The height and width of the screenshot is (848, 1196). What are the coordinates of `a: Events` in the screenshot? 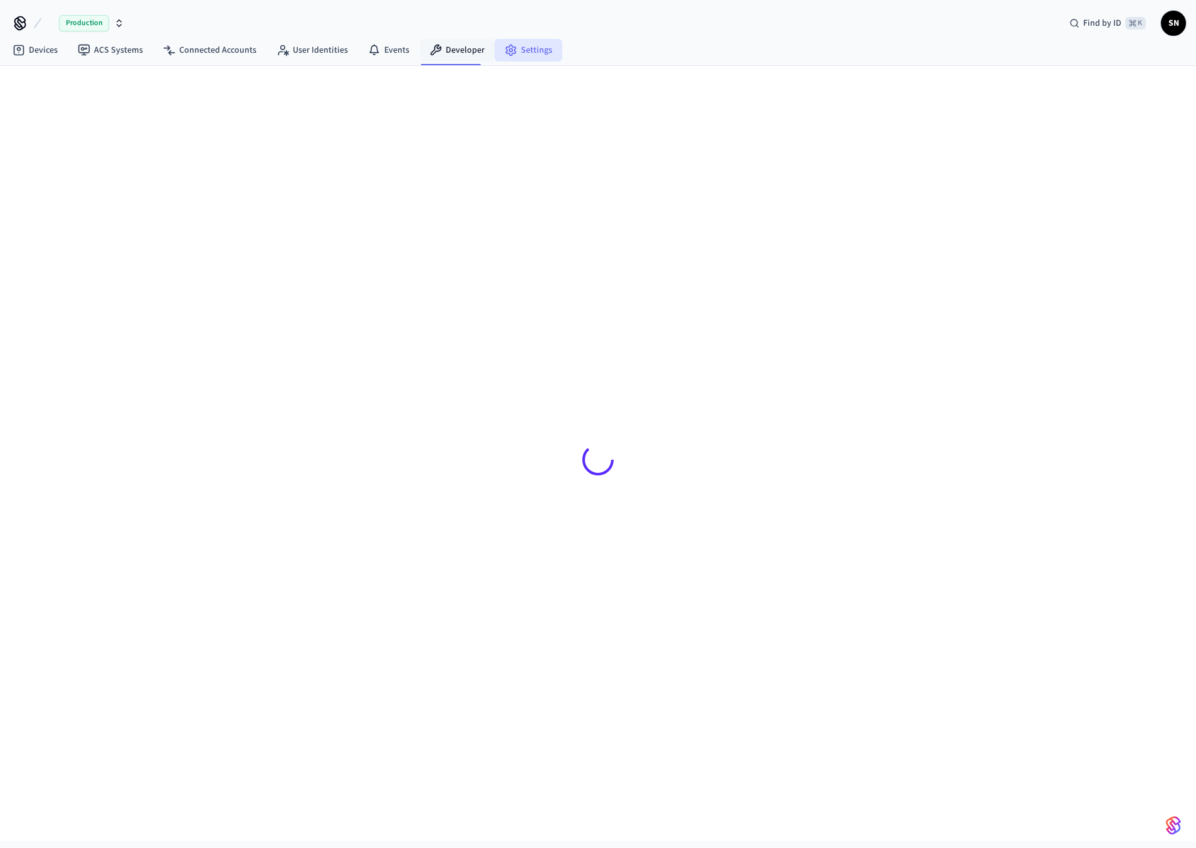 It's located at (389, 50).